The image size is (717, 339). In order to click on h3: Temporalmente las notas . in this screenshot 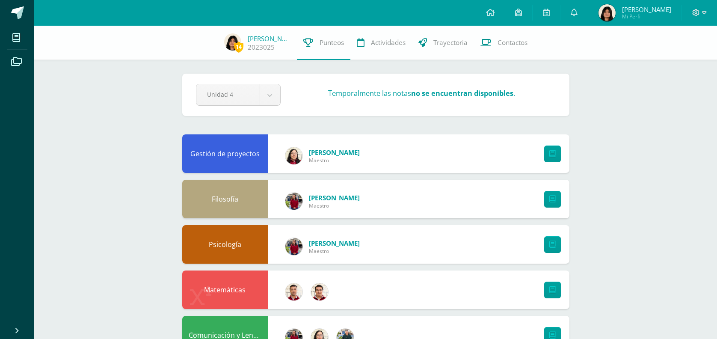, I will do `click(421, 93)`.